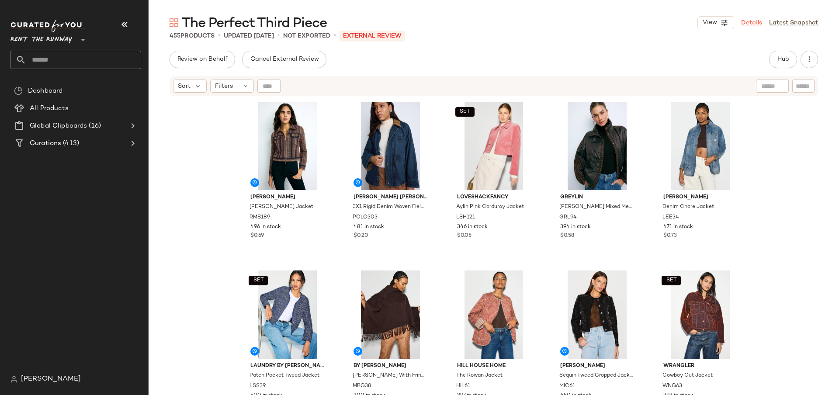  What do you see at coordinates (794, 23) in the screenshot?
I see `a: Latest Snapshot` at bounding box center [794, 23].